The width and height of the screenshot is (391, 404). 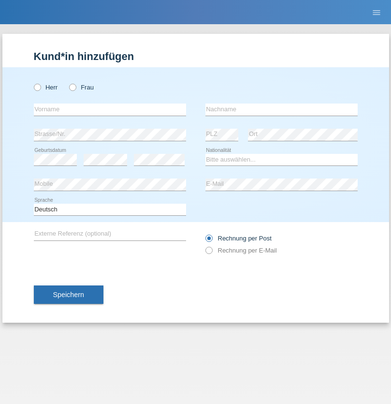 What do you see at coordinates (37, 87) in the screenshot?
I see `input: Herr` at bounding box center [37, 87].